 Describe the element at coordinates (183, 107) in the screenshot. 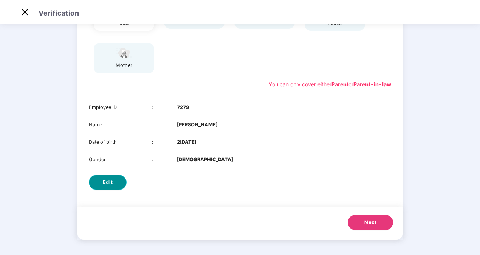

I see `b: 7279` at that location.